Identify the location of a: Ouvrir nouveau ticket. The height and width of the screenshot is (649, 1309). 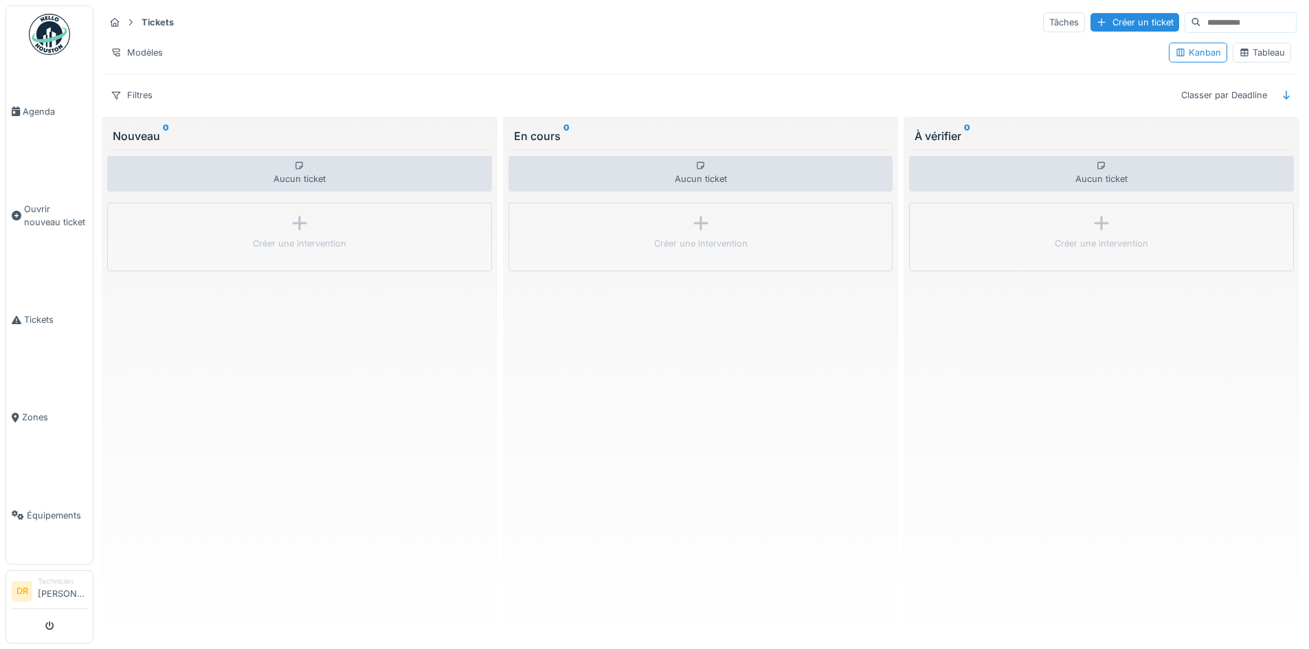
(49, 215).